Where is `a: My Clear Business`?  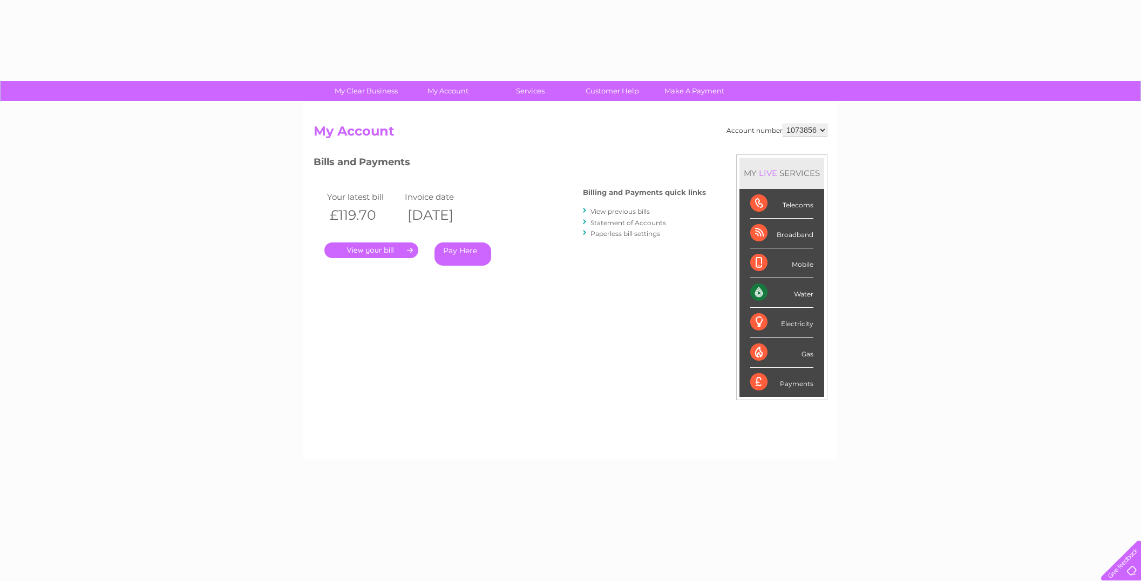 a: My Clear Business is located at coordinates (366, 91).